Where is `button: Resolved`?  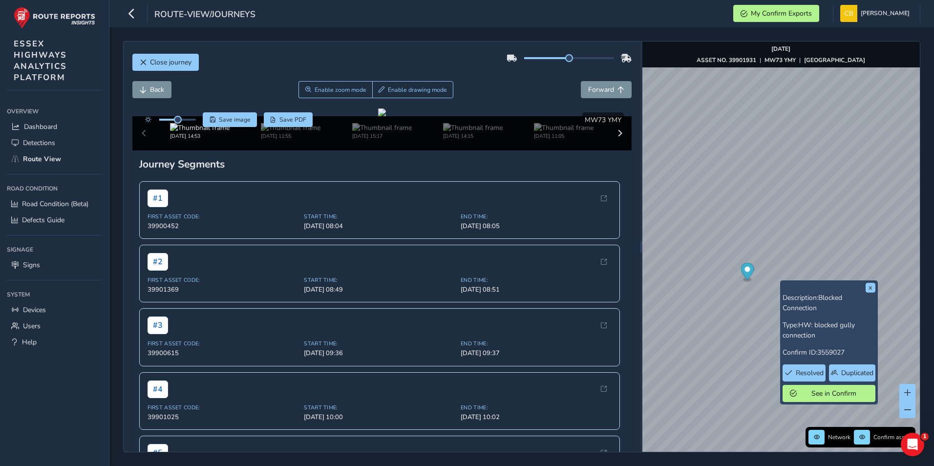
button: Resolved is located at coordinates (804, 373).